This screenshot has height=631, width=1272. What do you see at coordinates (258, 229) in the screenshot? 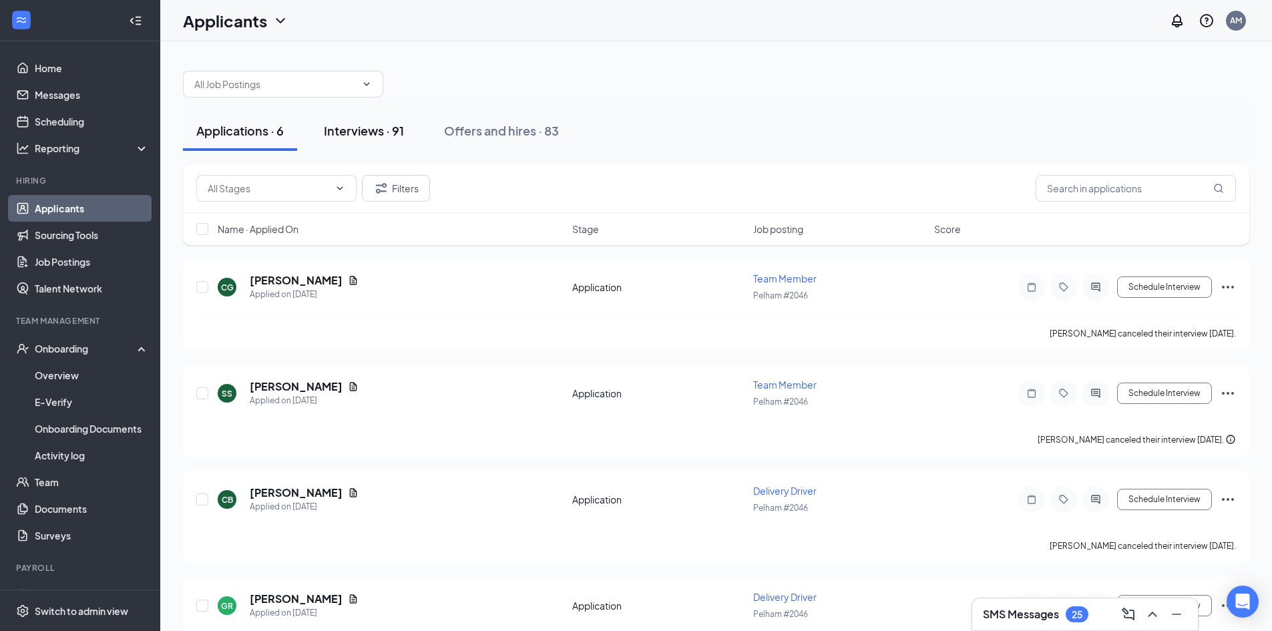
I see `span: Name · Applied On` at bounding box center [258, 229].